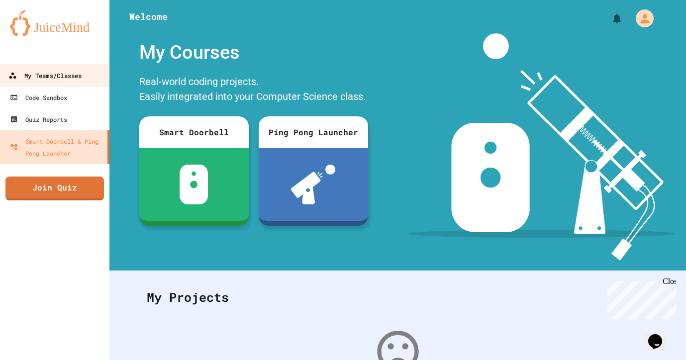 The image size is (686, 360). What do you see at coordinates (38, 98) in the screenshot?
I see `div: Code Sandbox` at bounding box center [38, 98].